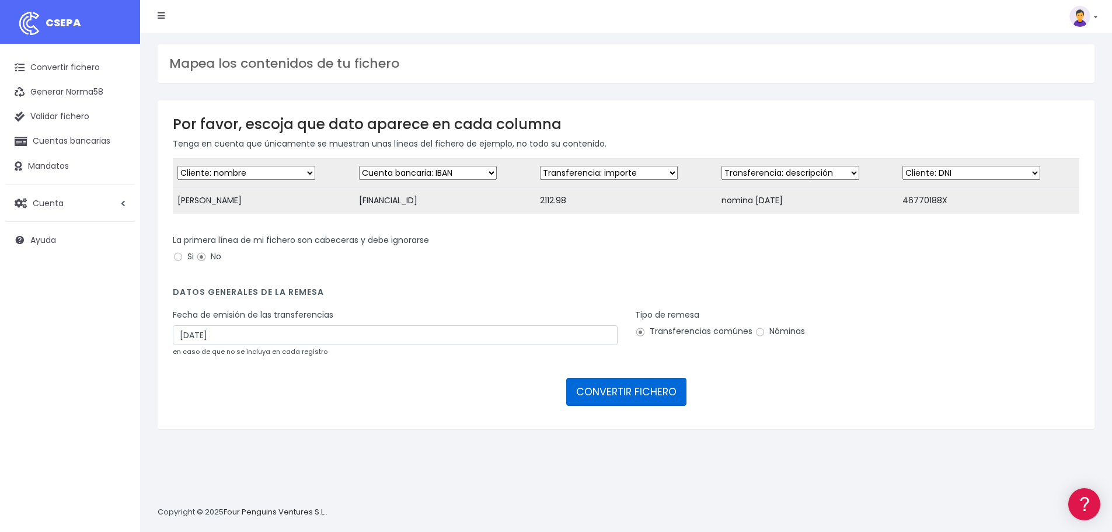  I want to click on p: Tenga en cuenta que únicamente se muestran unas líneas del fichero de ejemplo, no todo su contenido., so click(626, 144).